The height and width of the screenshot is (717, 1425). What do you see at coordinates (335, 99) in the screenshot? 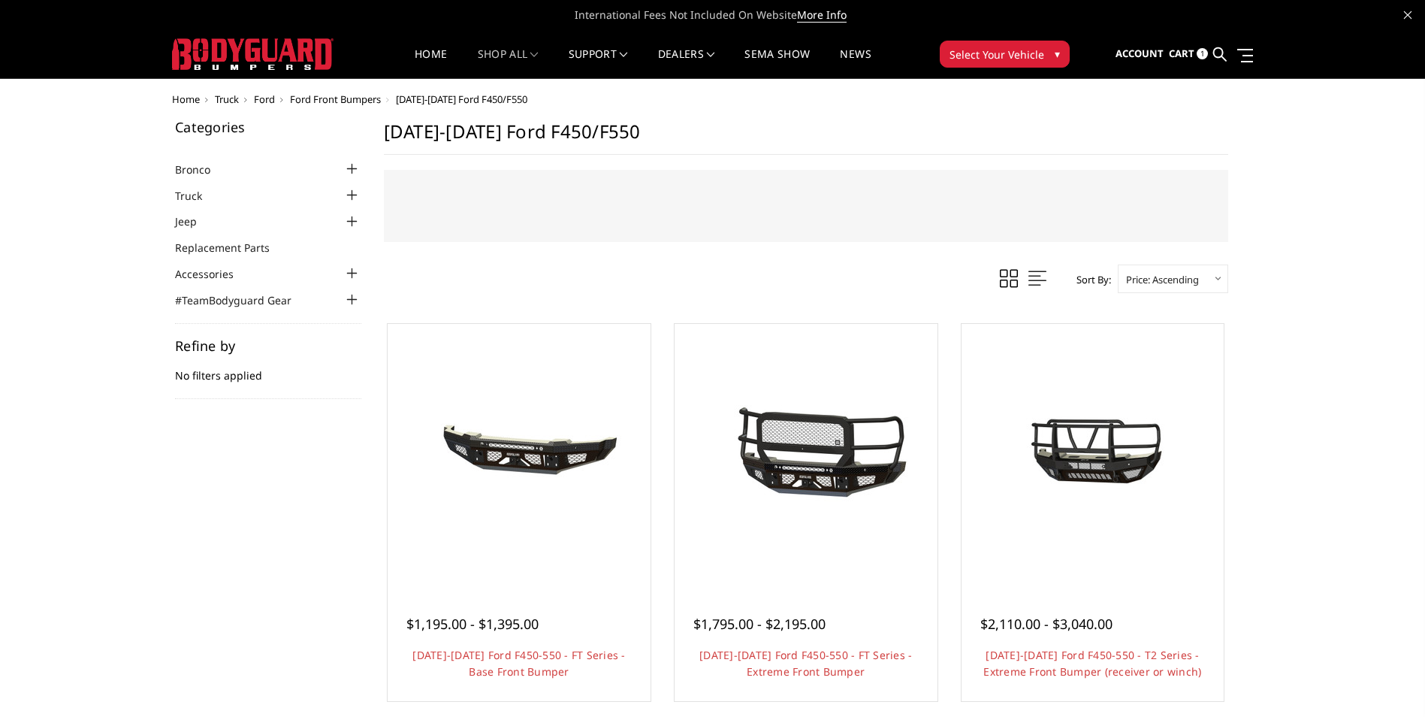
I see `span: Ford Front Bumpers` at bounding box center [335, 99].